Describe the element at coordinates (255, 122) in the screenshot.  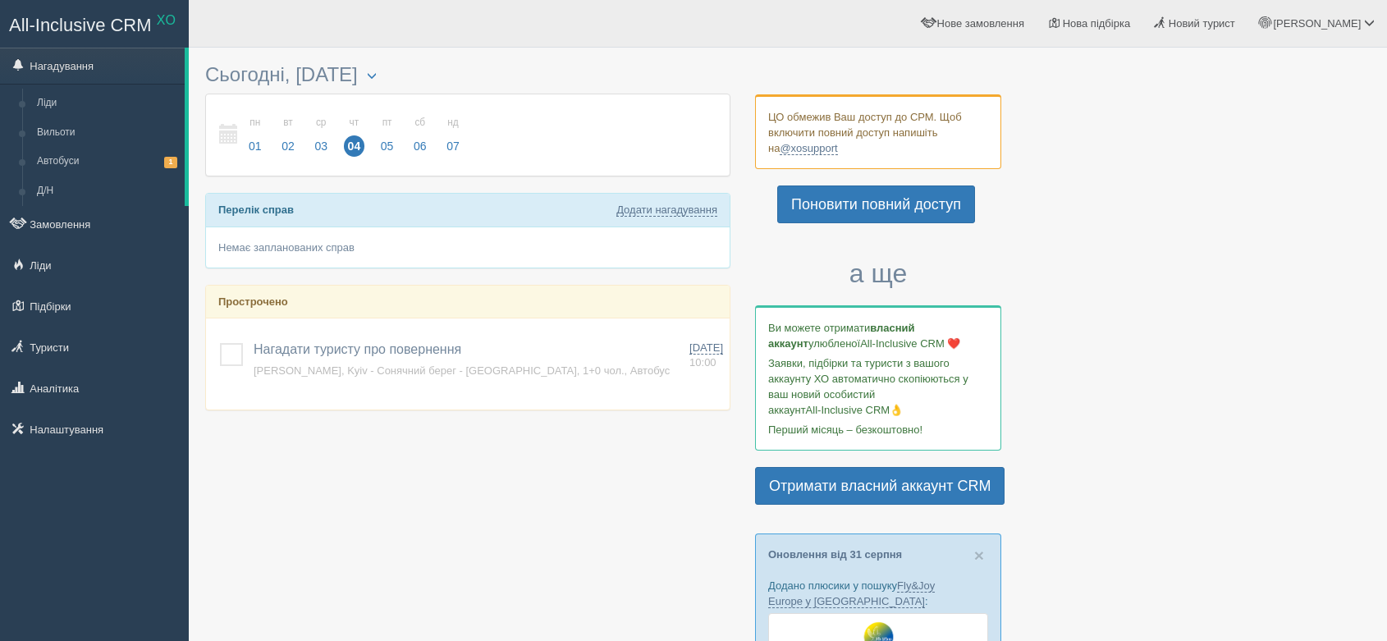
I see `small: пн` at that location.